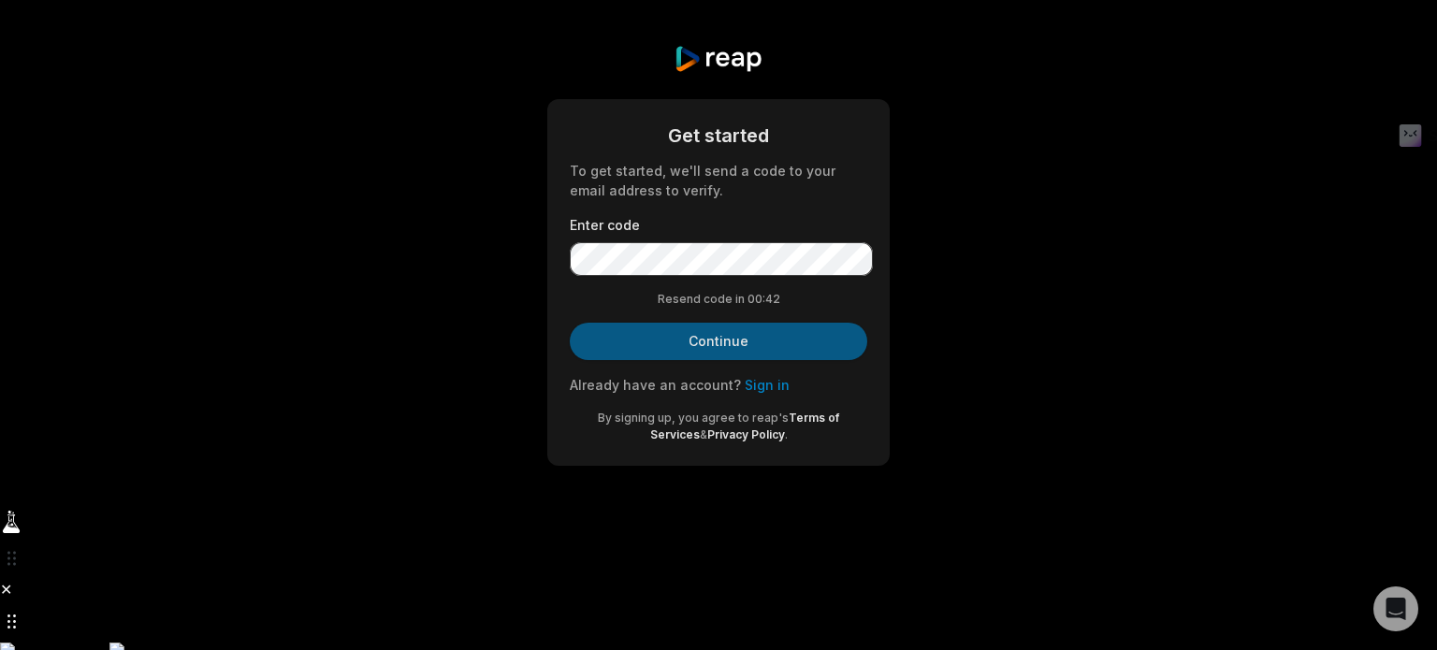  What do you see at coordinates (719, 341) in the screenshot?
I see `button: Continue` at bounding box center [719, 341].